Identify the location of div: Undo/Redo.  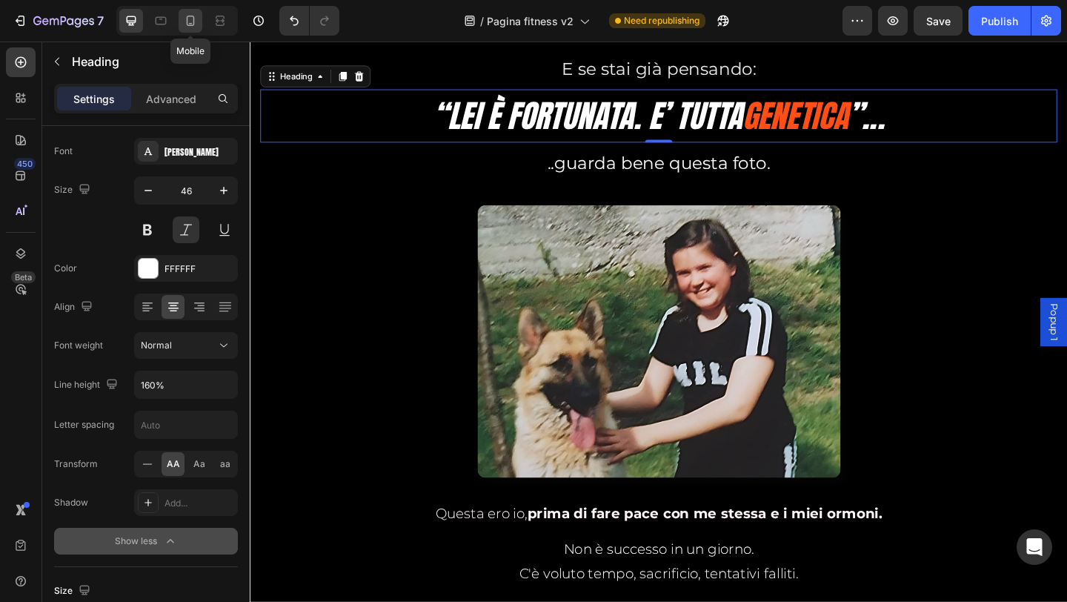
(309, 21).